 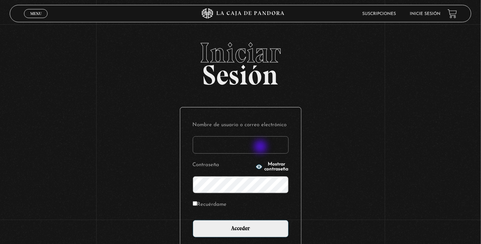 I want to click on span: Menu, so click(x=36, y=14).